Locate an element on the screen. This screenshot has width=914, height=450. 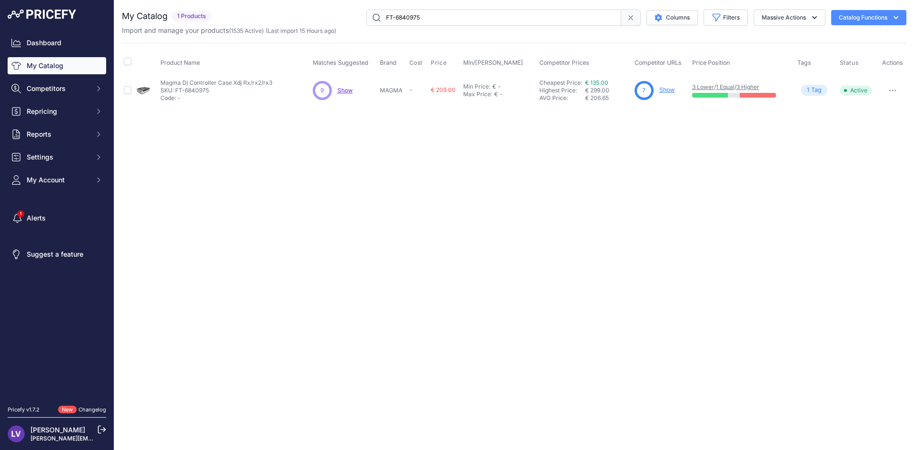
a: 1 Equal is located at coordinates (725, 87).